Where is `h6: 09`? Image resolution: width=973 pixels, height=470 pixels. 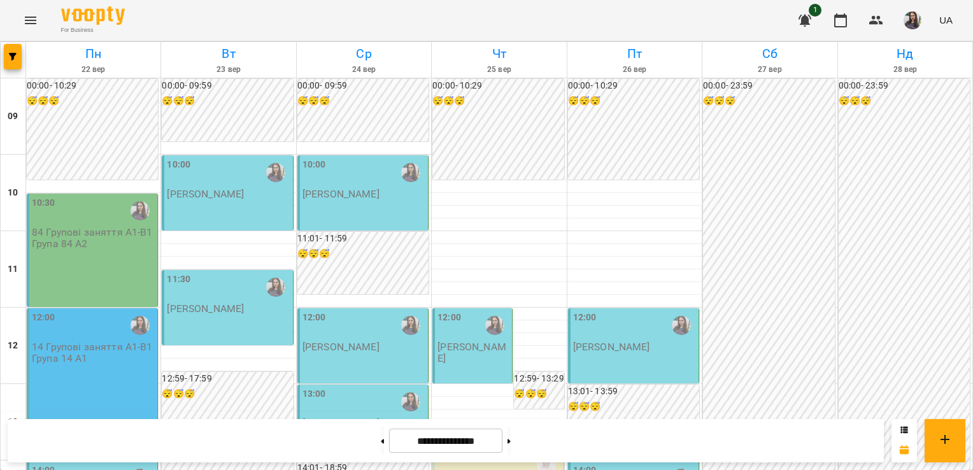
h6: 09 is located at coordinates (13, 116).